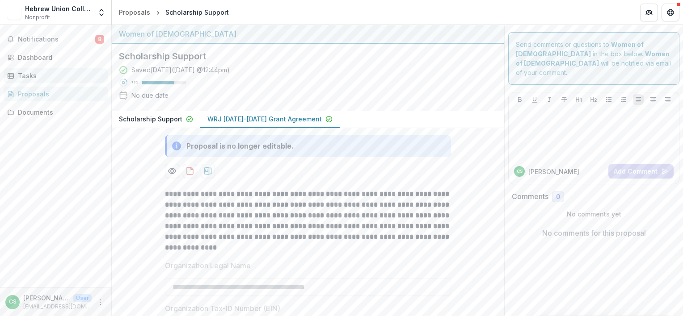 This screenshot has width=683, height=316. I want to click on button: Preview 60c6f5d0-b1c9-4ddf-90b7-3989b02311b1-1.pdf, so click(172, 171).